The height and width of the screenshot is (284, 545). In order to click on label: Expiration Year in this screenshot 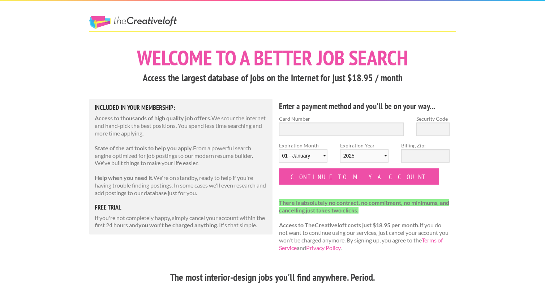, I will do `click(364, 155)`.